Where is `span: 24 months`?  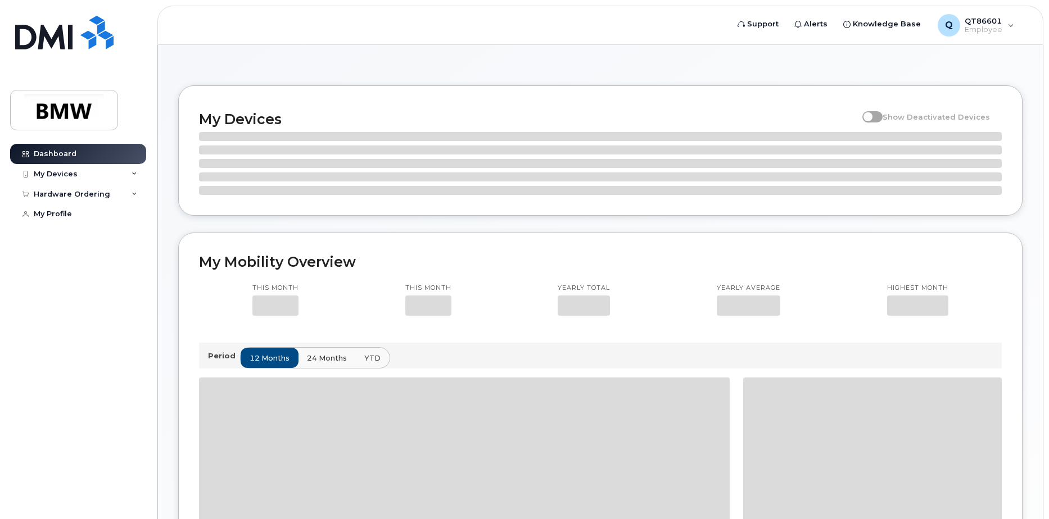 span: 24 months is located at coordinates (327, 358).